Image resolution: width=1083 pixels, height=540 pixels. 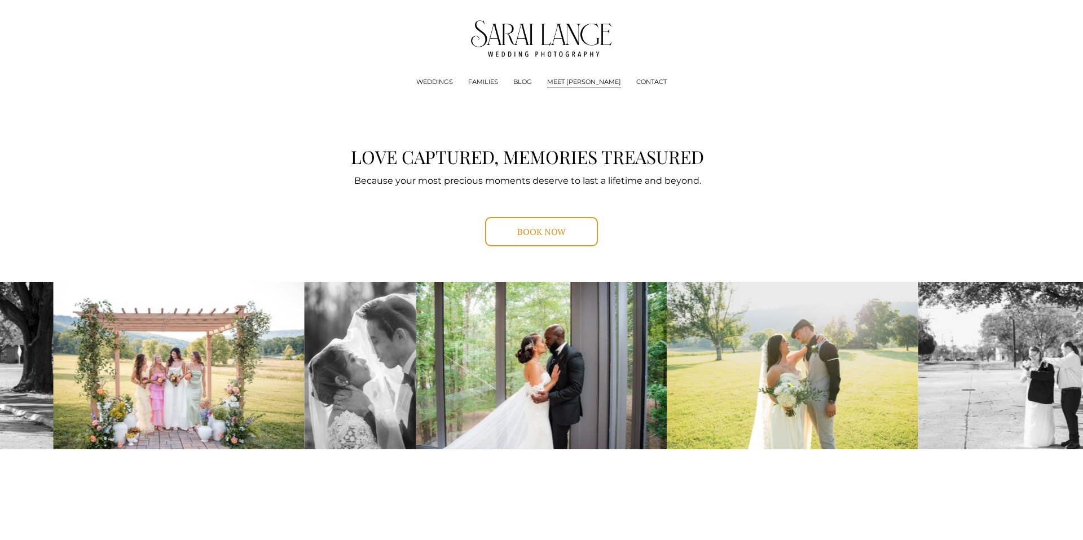 I want to click on h3: LOVE CAPTURED, MEMORIES TREASURED, so click(x=528, y=156).